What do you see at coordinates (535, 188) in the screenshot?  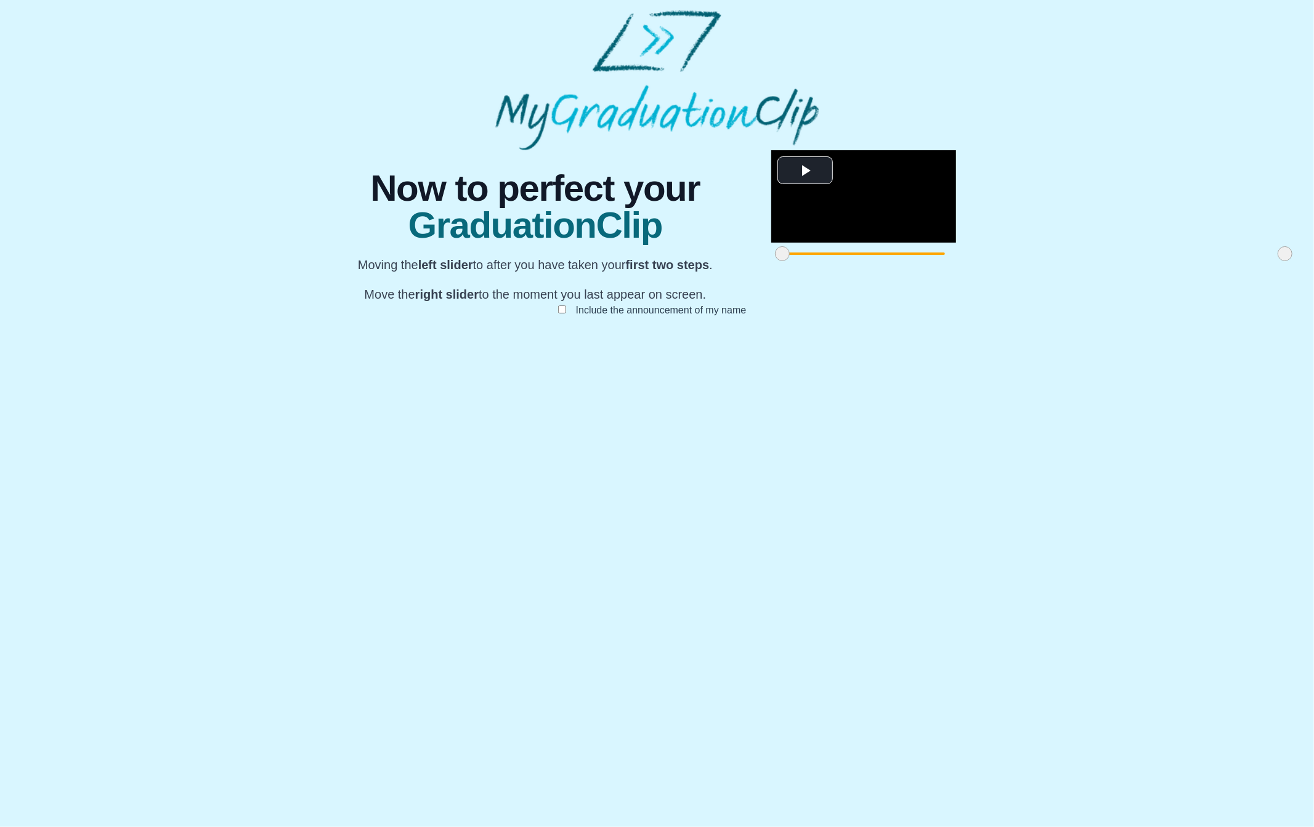 I see `span: Now to perfect your` at bounding box center [535, 188].